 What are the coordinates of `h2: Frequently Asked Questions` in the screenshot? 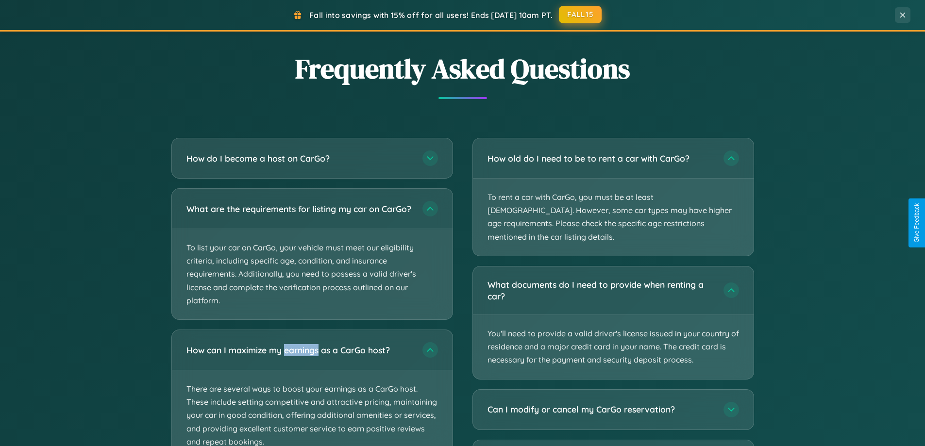 It's located at (463, 68).